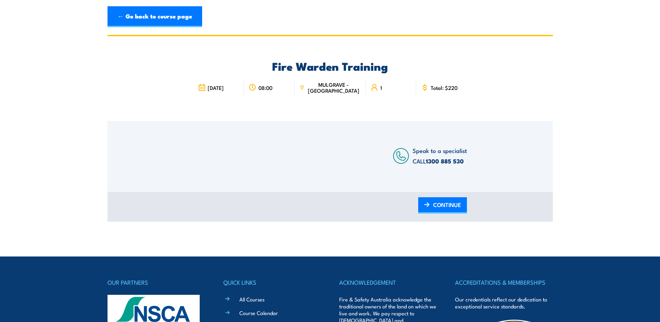  What do you see at coordinates (330, 66) in the screenshot?
I see `h2: Fire Warden Training` at bounding box center [330, 66].